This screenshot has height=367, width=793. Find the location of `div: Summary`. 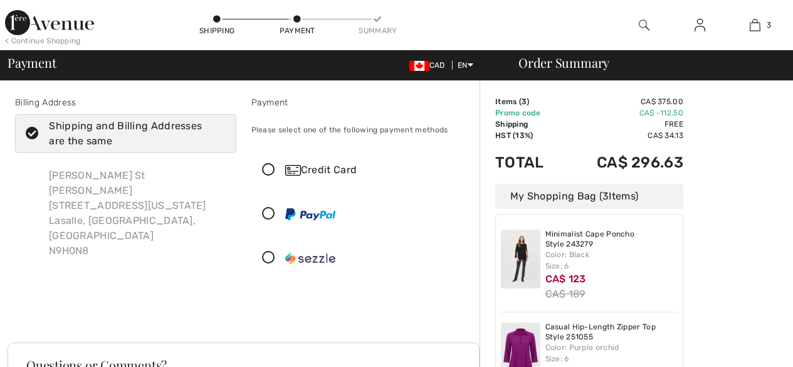

div: Summary is located at coordinates (377, 31).